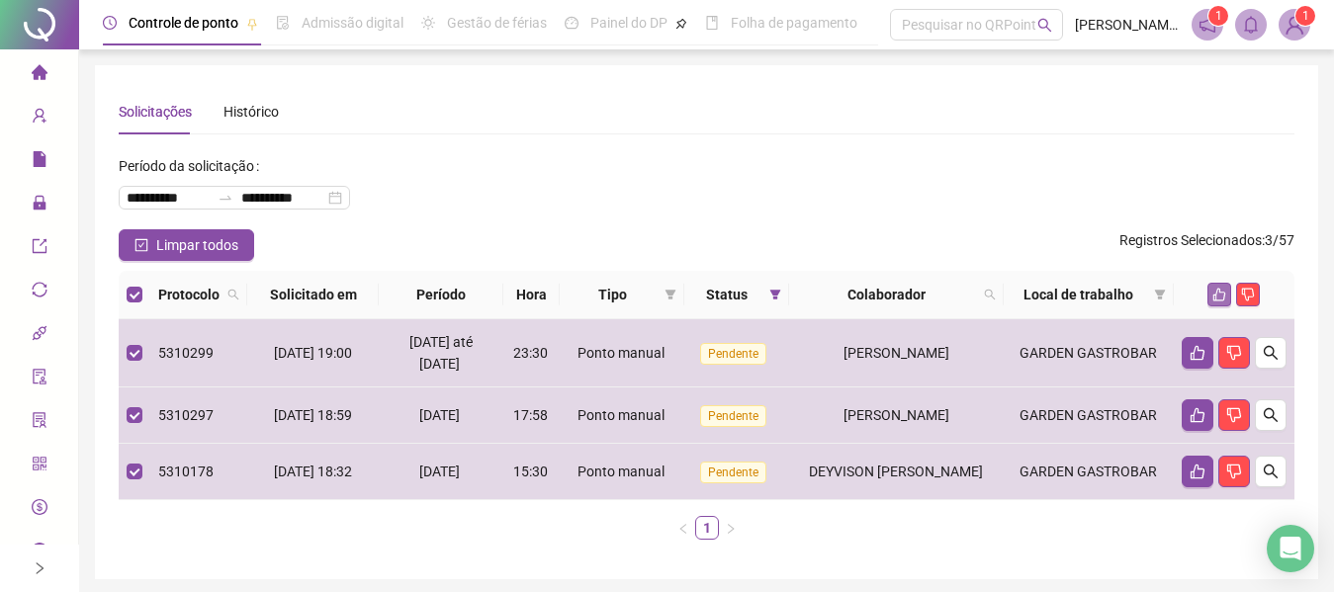  I want to click on span: Painel do DP, so click(629, 23).